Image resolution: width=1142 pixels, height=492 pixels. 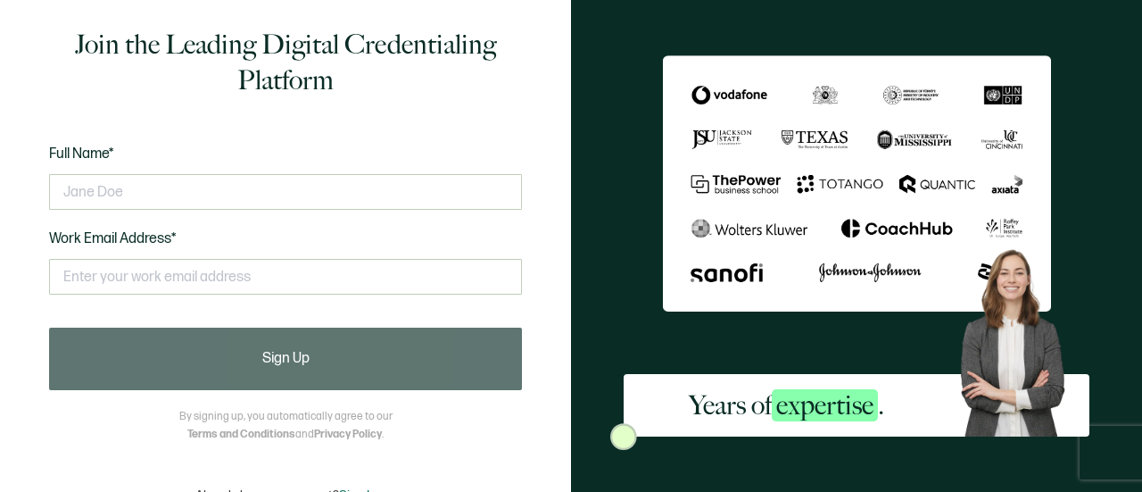 What do you see at coordinates (286, 277) in the screenshot?
I see `input: Enter your work email address` at bounding box center [286, 277].